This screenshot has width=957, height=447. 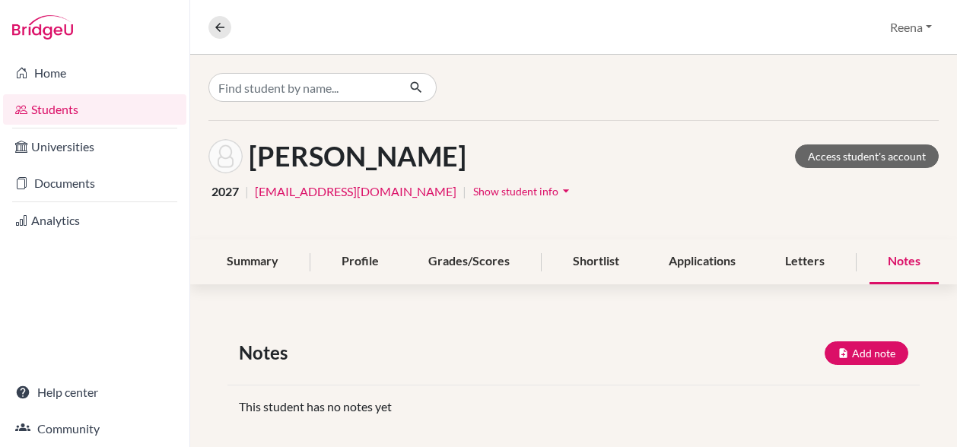 I want to click on div: This student has no notes yet, so click(x=574, y=407).